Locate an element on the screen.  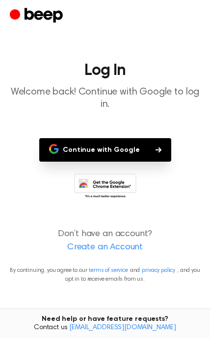
p: Don’t have an account? is located at coordinates (105, 241).